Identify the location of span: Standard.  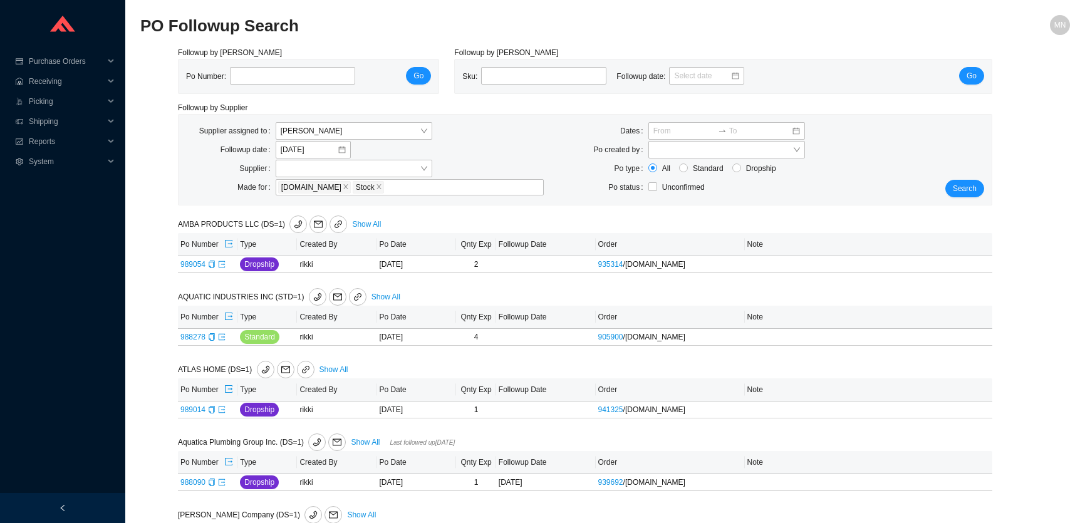
(708, 169).